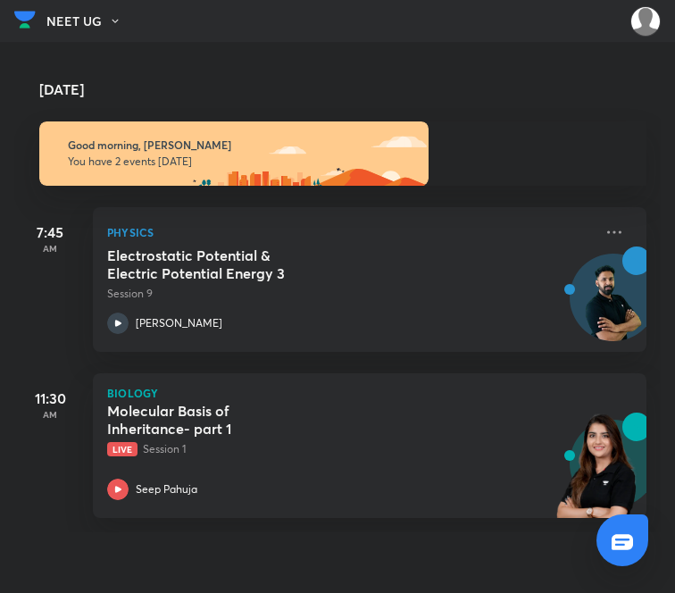  I want to click on h5: Molecular Basis of Inheritance- part 1, so click(218, 419).